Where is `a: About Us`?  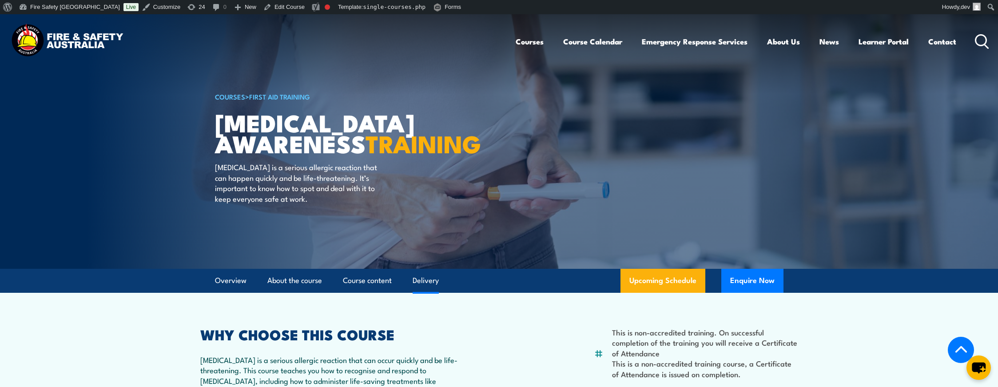 a: About Us is located at coordinates (783, 41).